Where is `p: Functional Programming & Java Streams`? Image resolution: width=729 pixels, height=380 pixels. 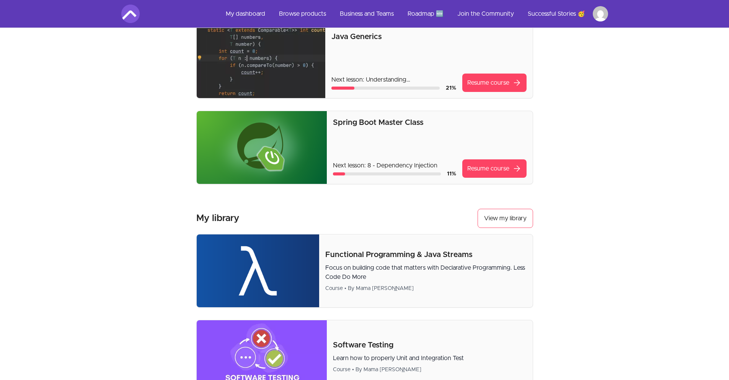
p: Functional Programming & Java Streams is located at coordinates (426, 254).